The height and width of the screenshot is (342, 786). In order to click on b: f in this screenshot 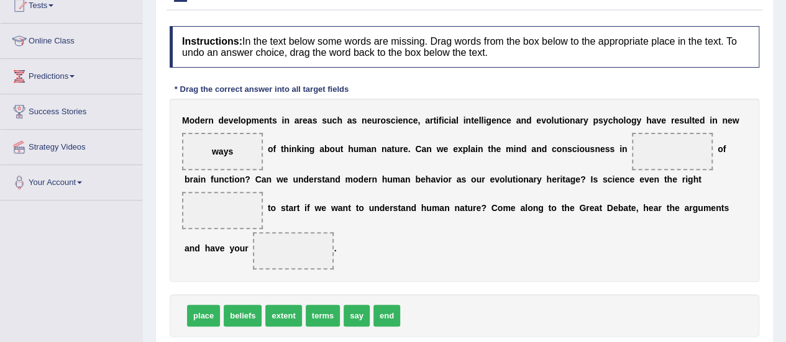, I will do `click(212, 179)`.